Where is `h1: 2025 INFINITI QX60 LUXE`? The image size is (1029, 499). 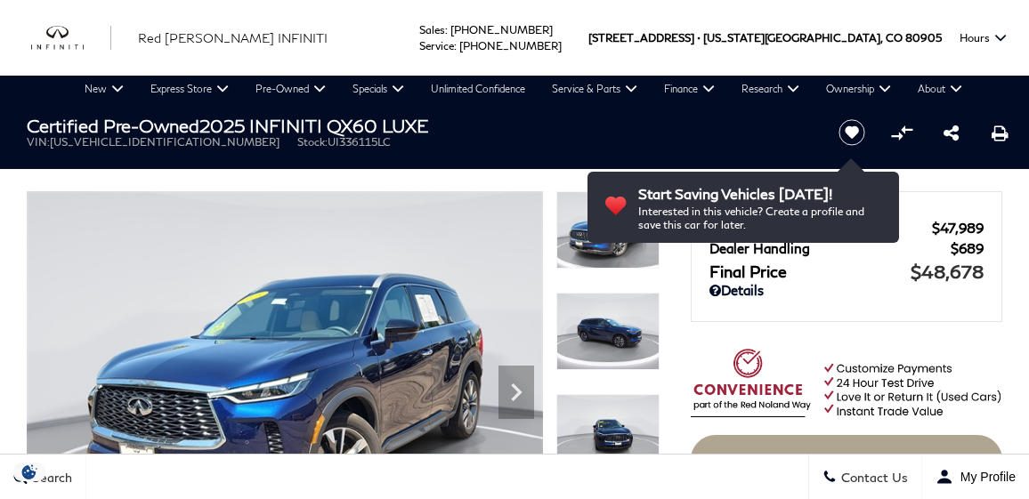 h1: 2025 INFINITI QX60 LUXE is located at coordinates (418, 125).